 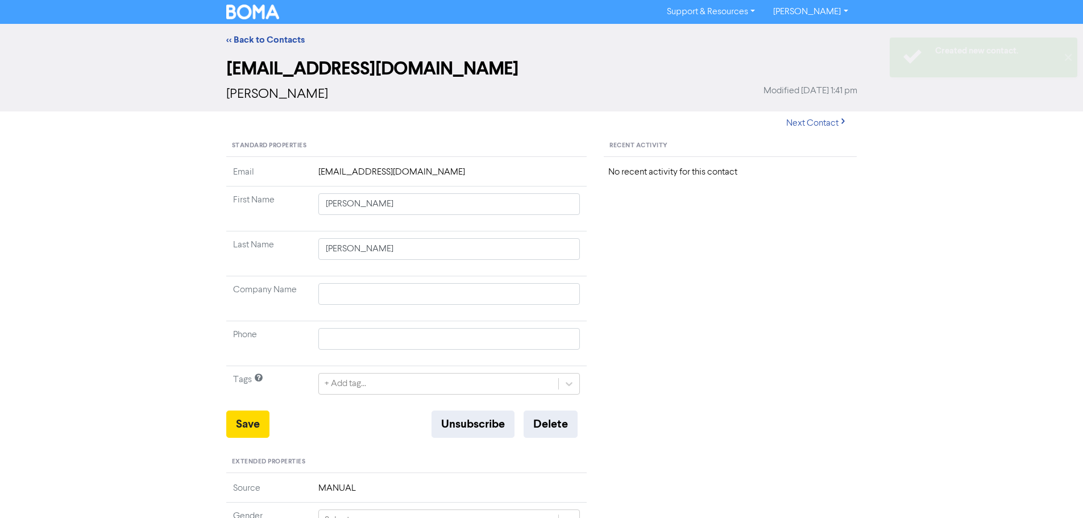 What do you see at coordinates (269, 343) in the screenshot?
I see `td: Phone` at bounding box center [269, 343].